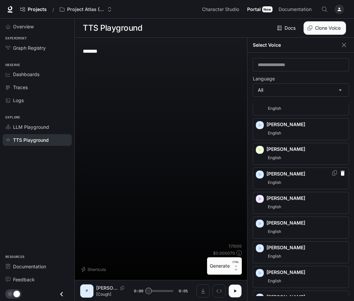 This screenshot has height=301, width=354. Describe the element at coordinates (219, 291) in the screenshot. I see `button: Inspect` at that location.